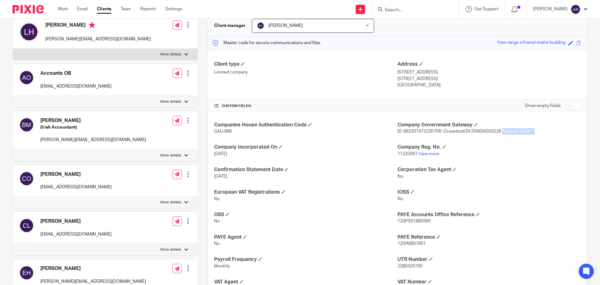  Describe the element at coordinates (306, 64) in the screenshot. I see `h4: Client type` at that location.